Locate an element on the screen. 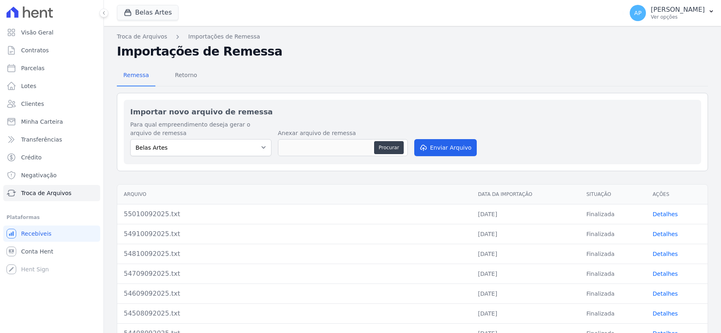  span: Troca de Arquivos is located at coordinates (46, 193).